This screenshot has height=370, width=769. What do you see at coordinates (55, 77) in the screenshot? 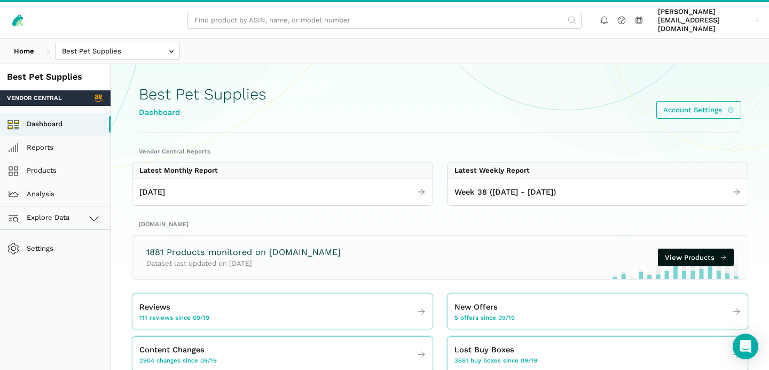
I see `div: Best Pet Supplies` at bounding box center [55, 77].